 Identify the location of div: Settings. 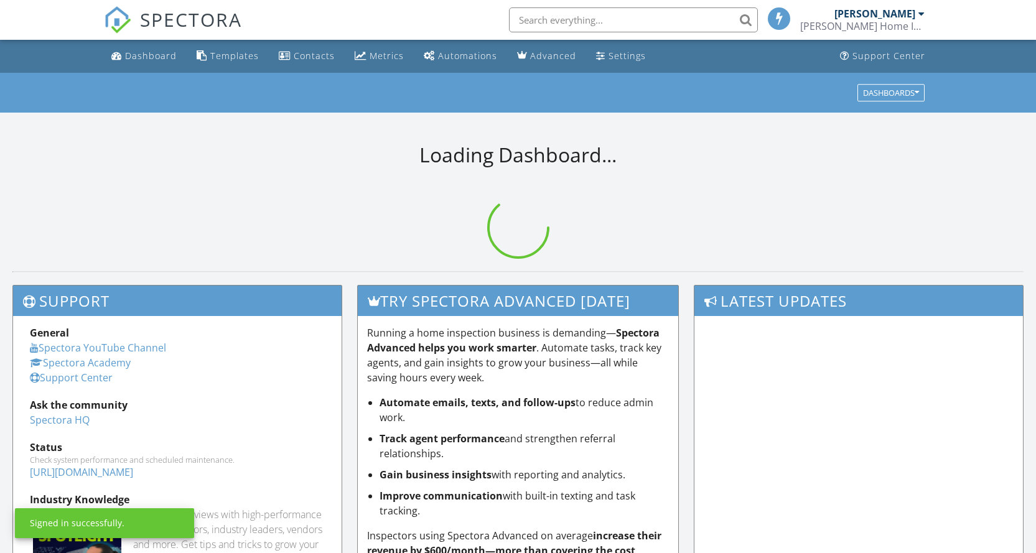
(627, 55).